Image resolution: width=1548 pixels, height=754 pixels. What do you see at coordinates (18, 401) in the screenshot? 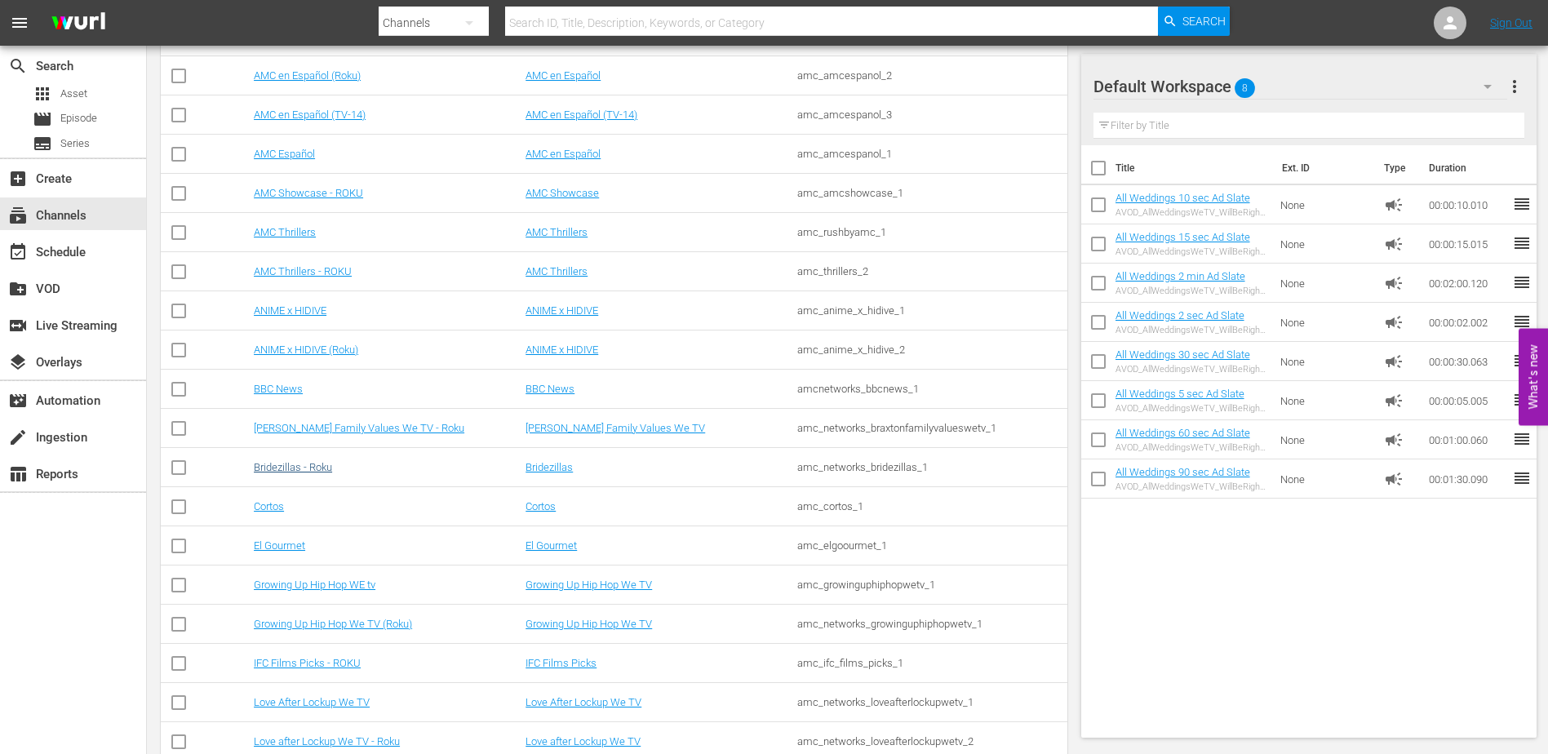
I see `span: Automation` at bounding box center [18, 401].